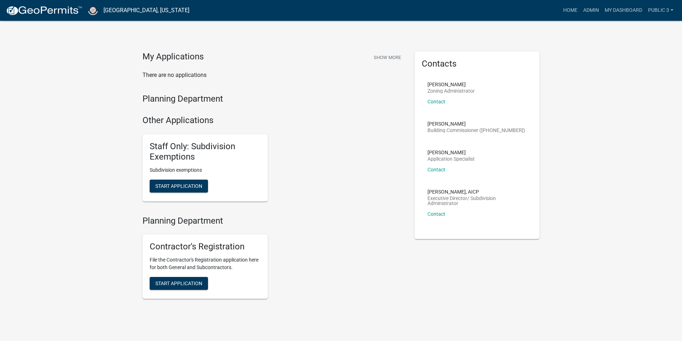 This screenshot has height=341, width=682. Describe the element at coordinates (93, 10) in the screenshot. I see `img: Cass County, Indiana` at that location.